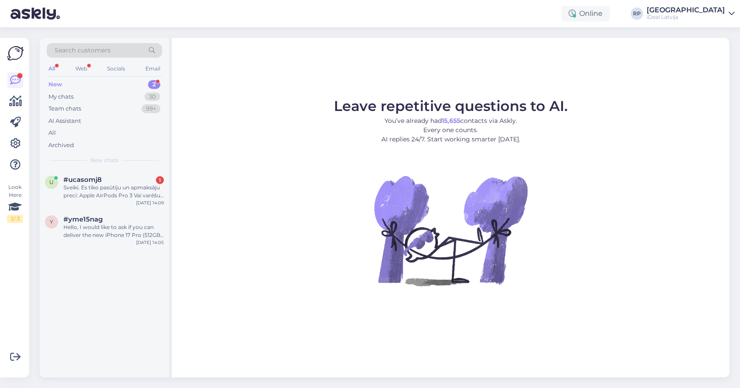 The image size is (740, 388). I want to click on p: You’ve already had contacts via Askly. Every one counts. AI replies 24/7. Start working smarter [..., so click(451, 130).